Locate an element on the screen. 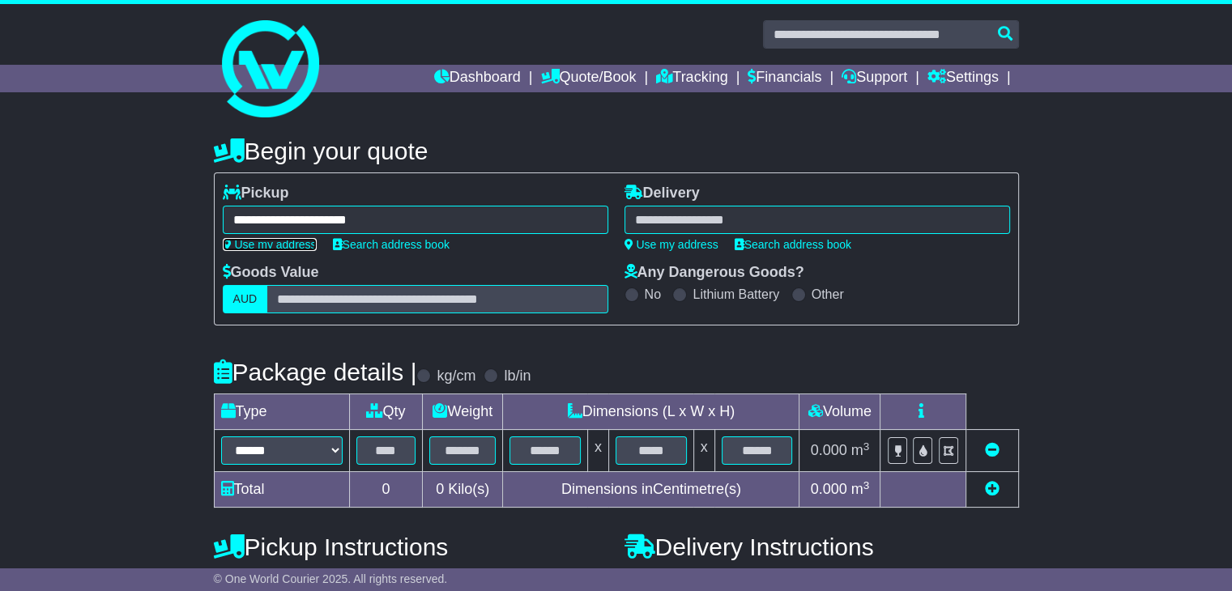 The height and width of the screenshot is (591, 1232). label: Delivery is located at coordinates (662, 194).